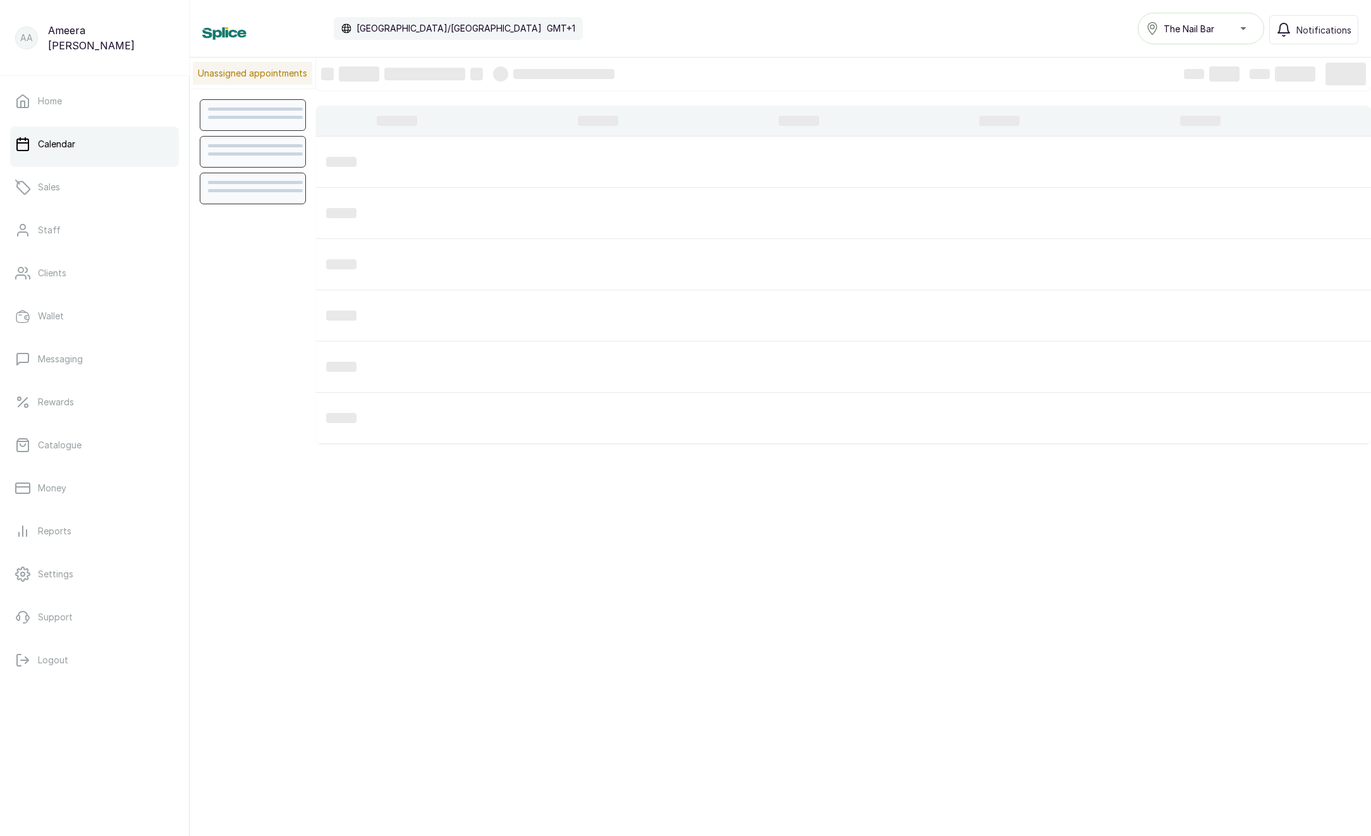 This screenshot has width=1371, height=836. What do you see at coordinates (1324, 30) in the screenshot?
I see `span: Notifications` at bounding box center [1324, 30].